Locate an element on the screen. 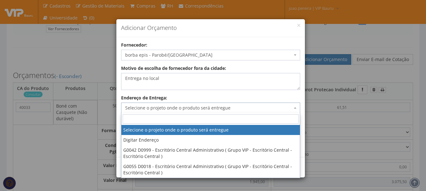 This screenshot has height=191, width=426. li: Digitar Endereço is located at coordinates (211, 140).